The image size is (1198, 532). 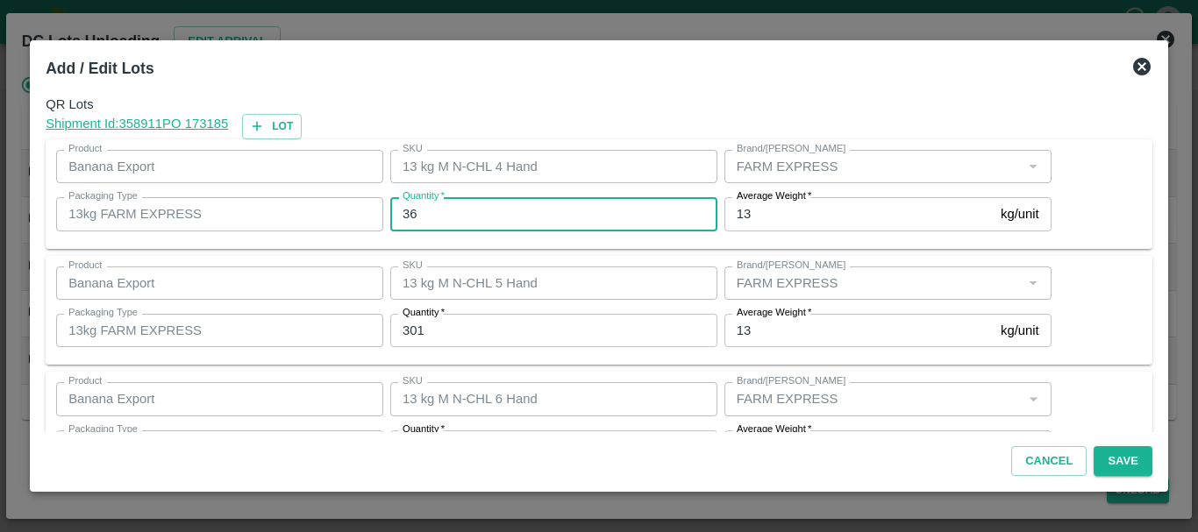 I want to click on a: Shipment Id:358911PO 173185, so click(x=137, y=126).